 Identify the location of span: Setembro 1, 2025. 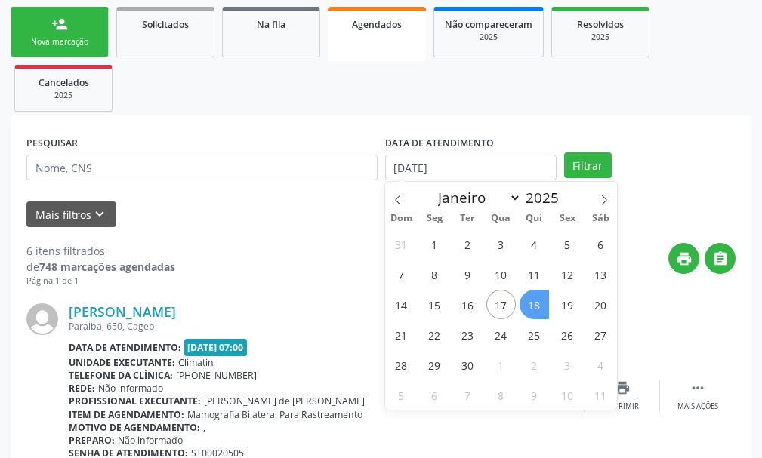
(434, 244).